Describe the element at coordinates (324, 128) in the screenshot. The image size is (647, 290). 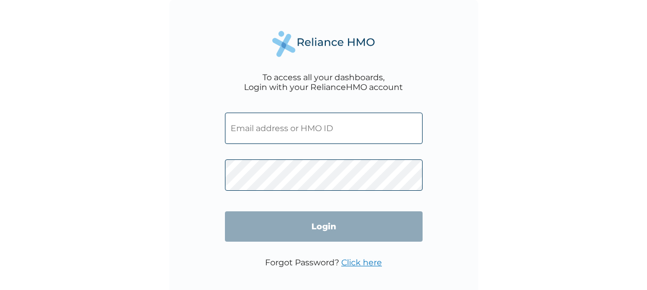
I see `input: Email address or HMO ID` at that location.